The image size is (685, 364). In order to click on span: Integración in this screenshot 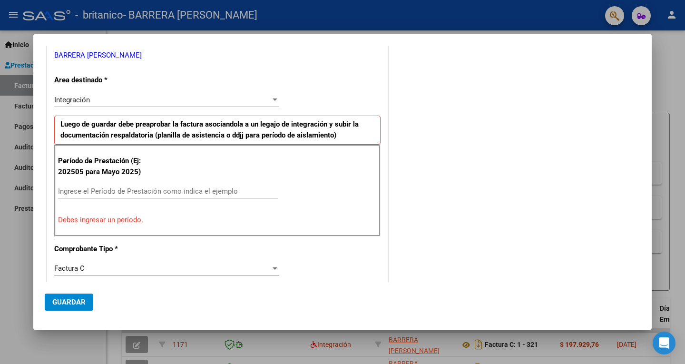, I will do `click(72, 100)`.